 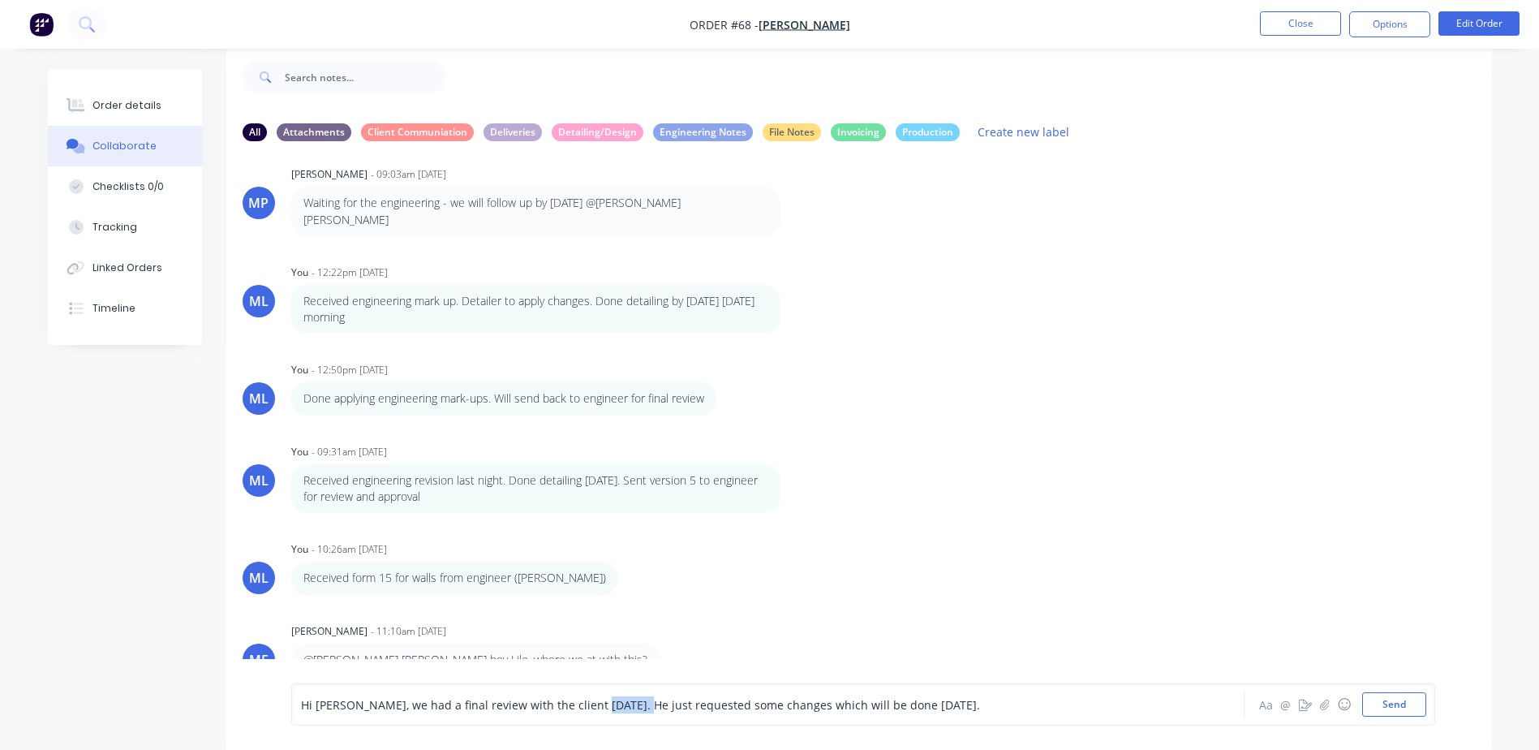 What do you see at coordinates (125, 308) in the screenshot?
I see `button: Timeline` at bounding box center [125, 308].